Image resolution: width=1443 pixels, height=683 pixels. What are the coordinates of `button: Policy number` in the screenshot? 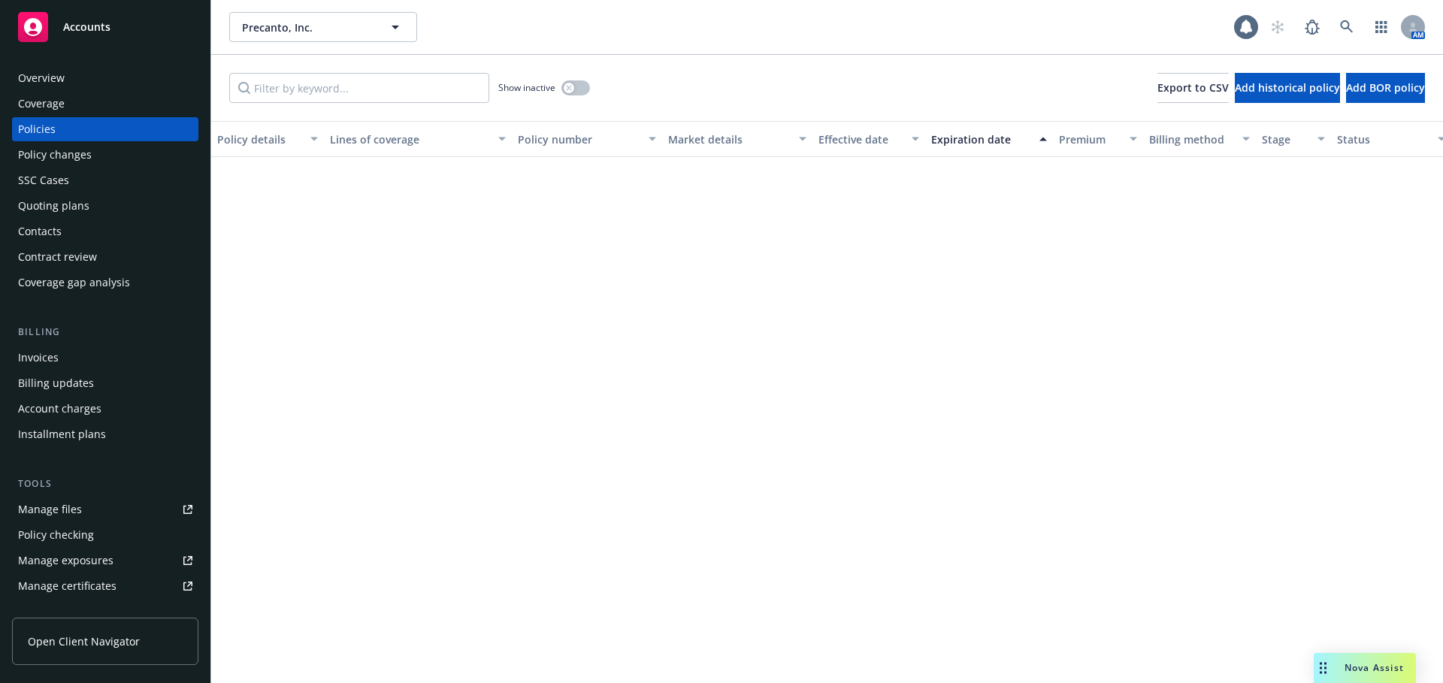 It's located at (587, 139).